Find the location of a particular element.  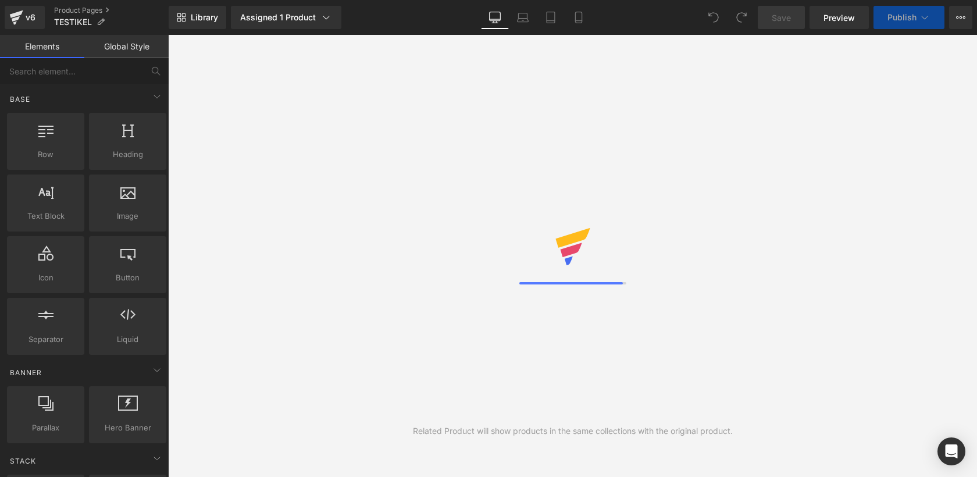

button: More is located at coordinates (961, 17).